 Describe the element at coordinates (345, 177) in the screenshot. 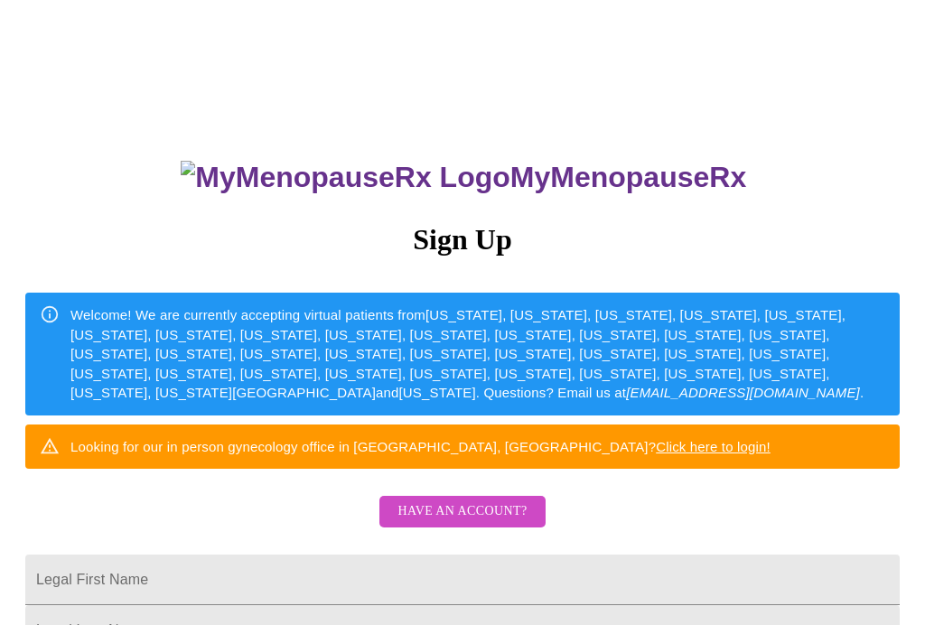

I see `img: MyMenopauseRx Logo` at that location.